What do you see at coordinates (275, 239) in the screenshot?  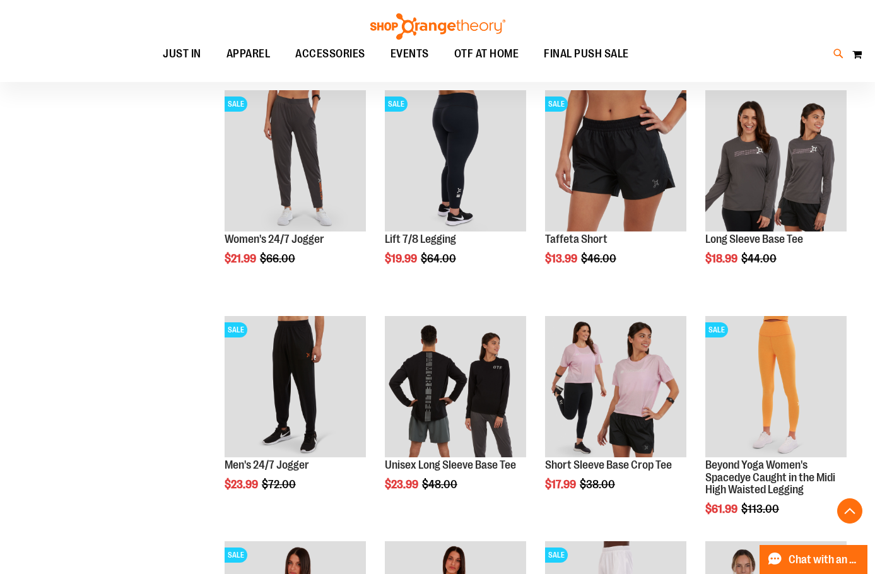 I see `a: Women's 24/7 Jogger` at bounding box center [275, 239].